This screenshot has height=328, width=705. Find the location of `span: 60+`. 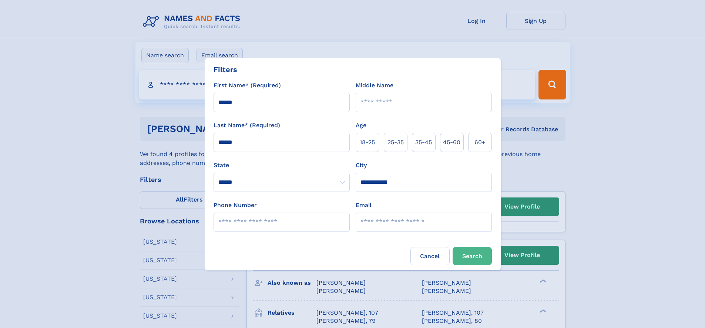

span: 60+ is located at coordinates (480, 143).